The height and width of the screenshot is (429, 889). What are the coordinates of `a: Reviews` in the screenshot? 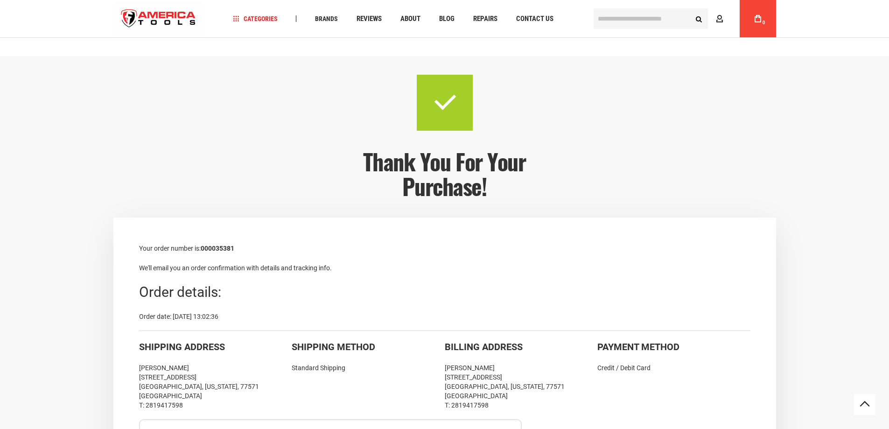 It's located at (369, 19).